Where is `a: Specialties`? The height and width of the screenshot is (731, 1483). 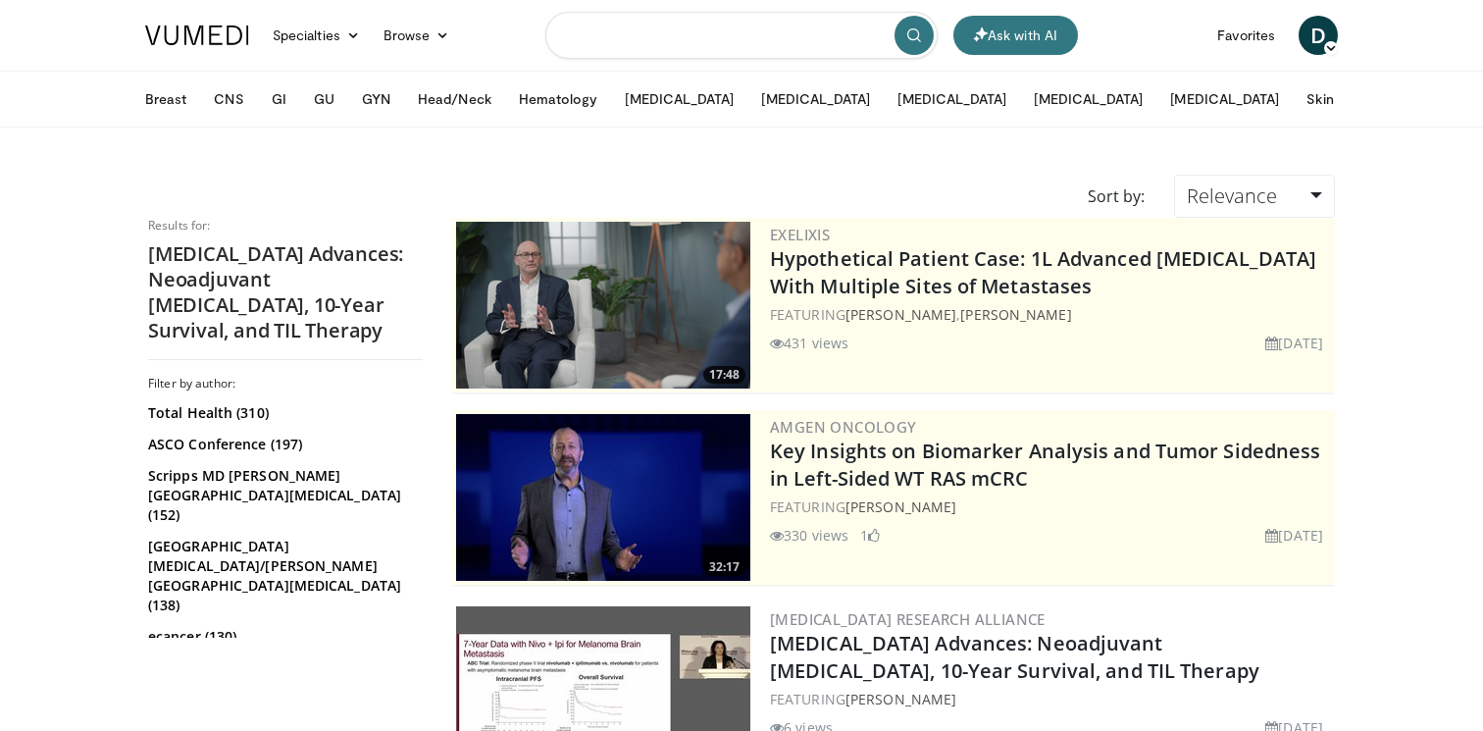
a: Specialties is located at coordinates (316, 35).